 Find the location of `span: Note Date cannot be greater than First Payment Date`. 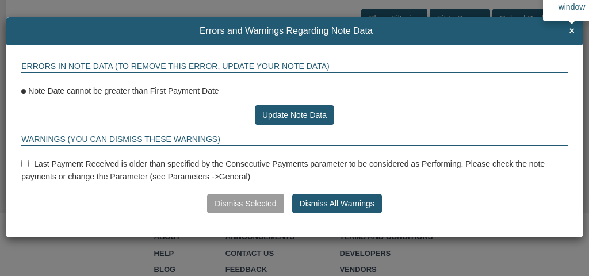

span: Note Date cannot be greater than First Payment Date is located at coordinates (124, 91).